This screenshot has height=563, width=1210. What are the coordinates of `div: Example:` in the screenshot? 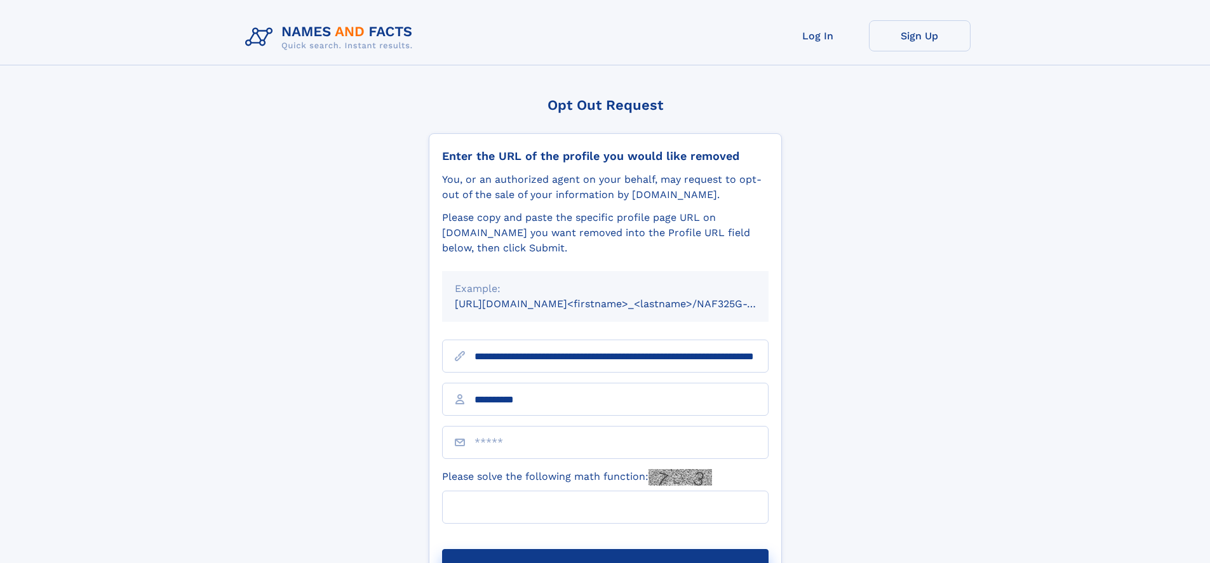 It's located at (605, 289).